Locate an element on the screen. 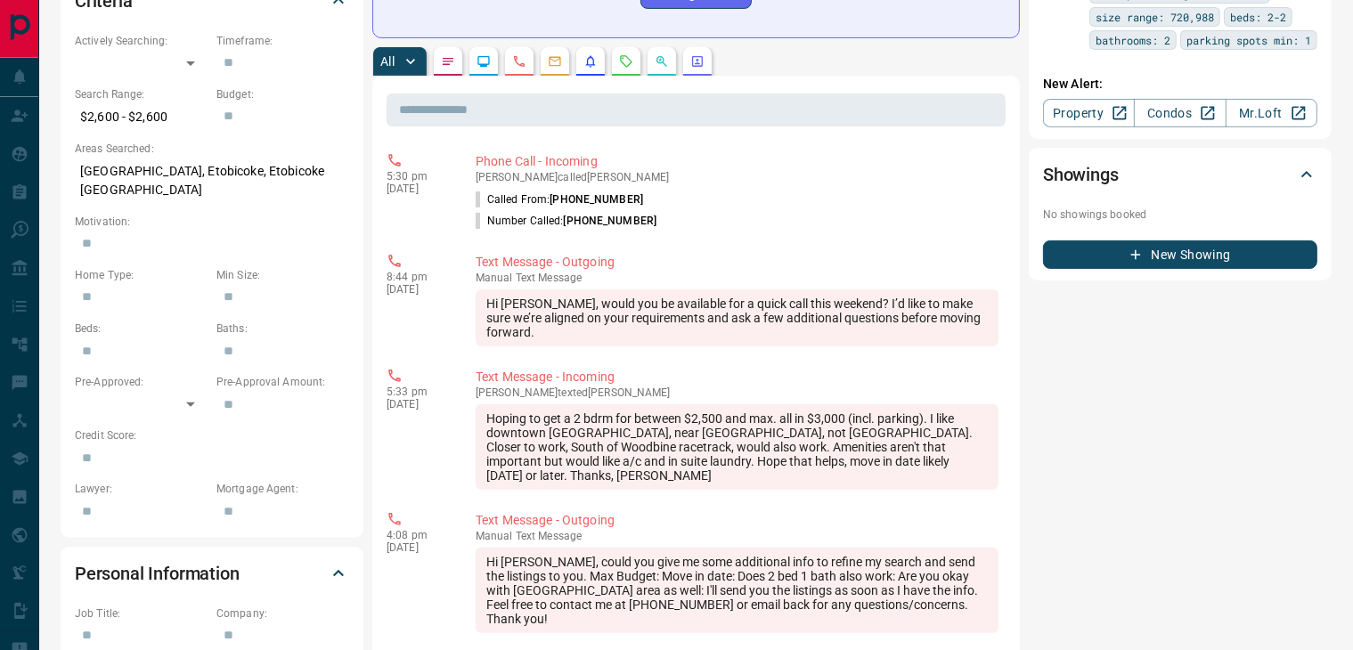 The width and height of the screenshot is (1353, 650). p: Job Title: is located at coordinates (141, 614).